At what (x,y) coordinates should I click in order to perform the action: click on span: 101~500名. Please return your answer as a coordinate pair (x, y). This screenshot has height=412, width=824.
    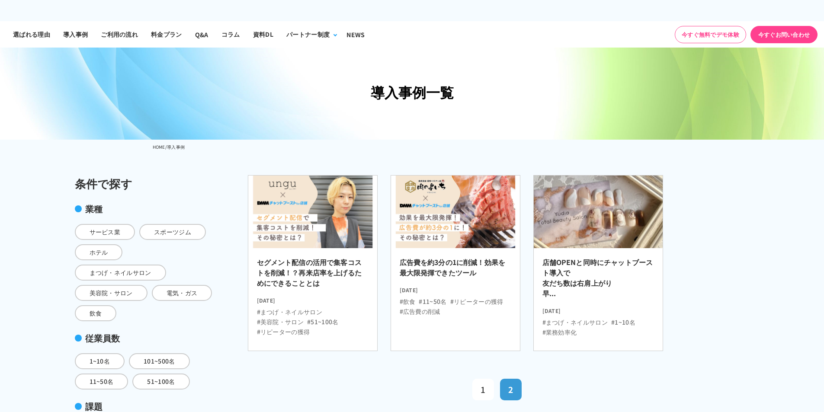
    Looking at the image, I should click on (159, 361).